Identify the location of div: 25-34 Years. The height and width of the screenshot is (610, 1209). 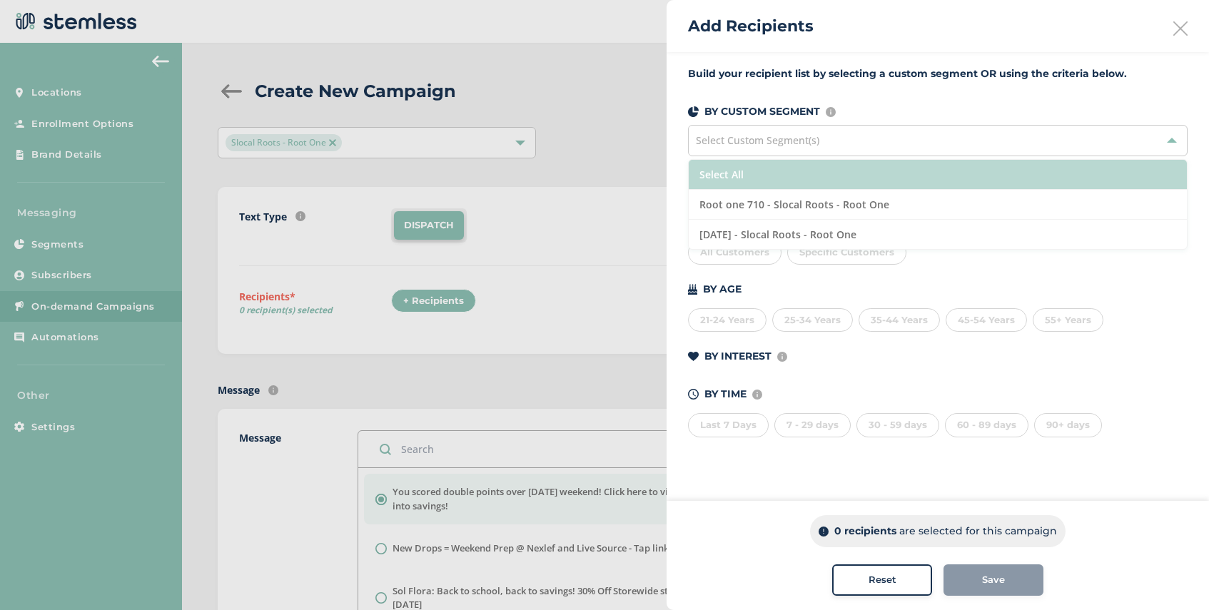
(812, 320).